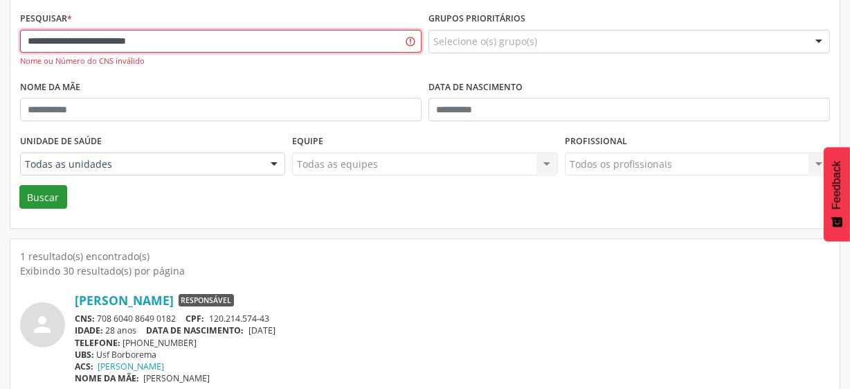 Image resolution: width=850 pixels, height=389 pixels. I want to click on div: Usf Borborema, so click(452, 354).